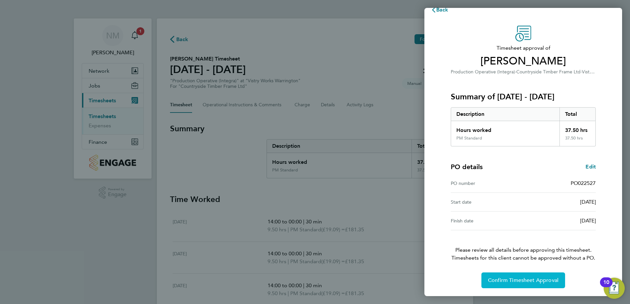  What do you see at coordinates (523, 246) in the screenshot?
I see `p: Please review all details before approving this timesheet.` at bounding box center [523, 246].